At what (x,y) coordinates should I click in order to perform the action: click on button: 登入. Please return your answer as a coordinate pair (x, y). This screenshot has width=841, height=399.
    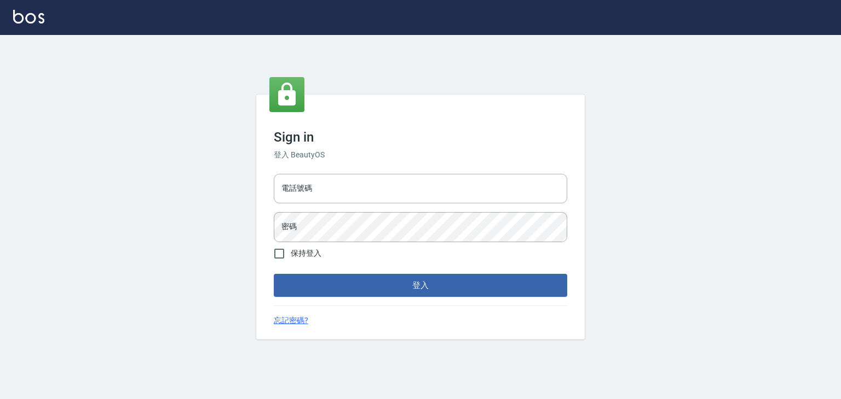
    Looking at the image, I should click on (420, 286).